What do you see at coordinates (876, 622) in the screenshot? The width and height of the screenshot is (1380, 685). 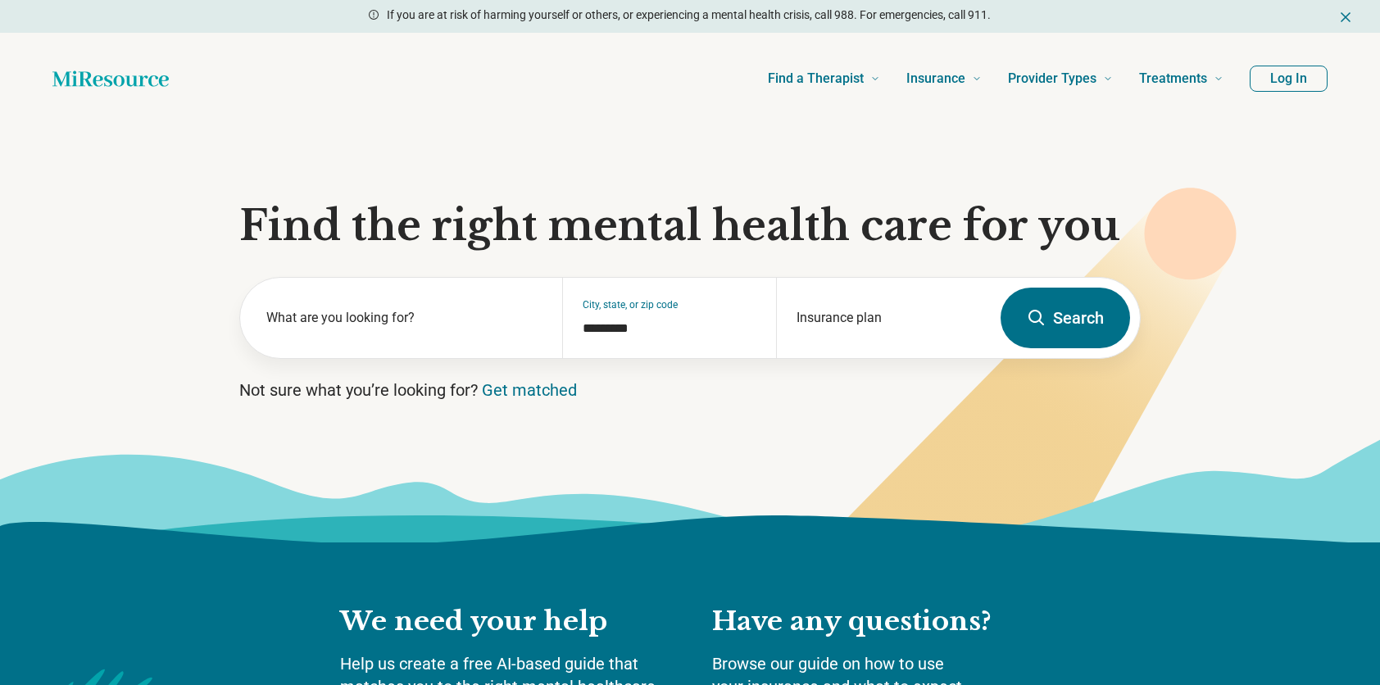 I see `h2: Have any questions?` at bounding box center [876, 622].